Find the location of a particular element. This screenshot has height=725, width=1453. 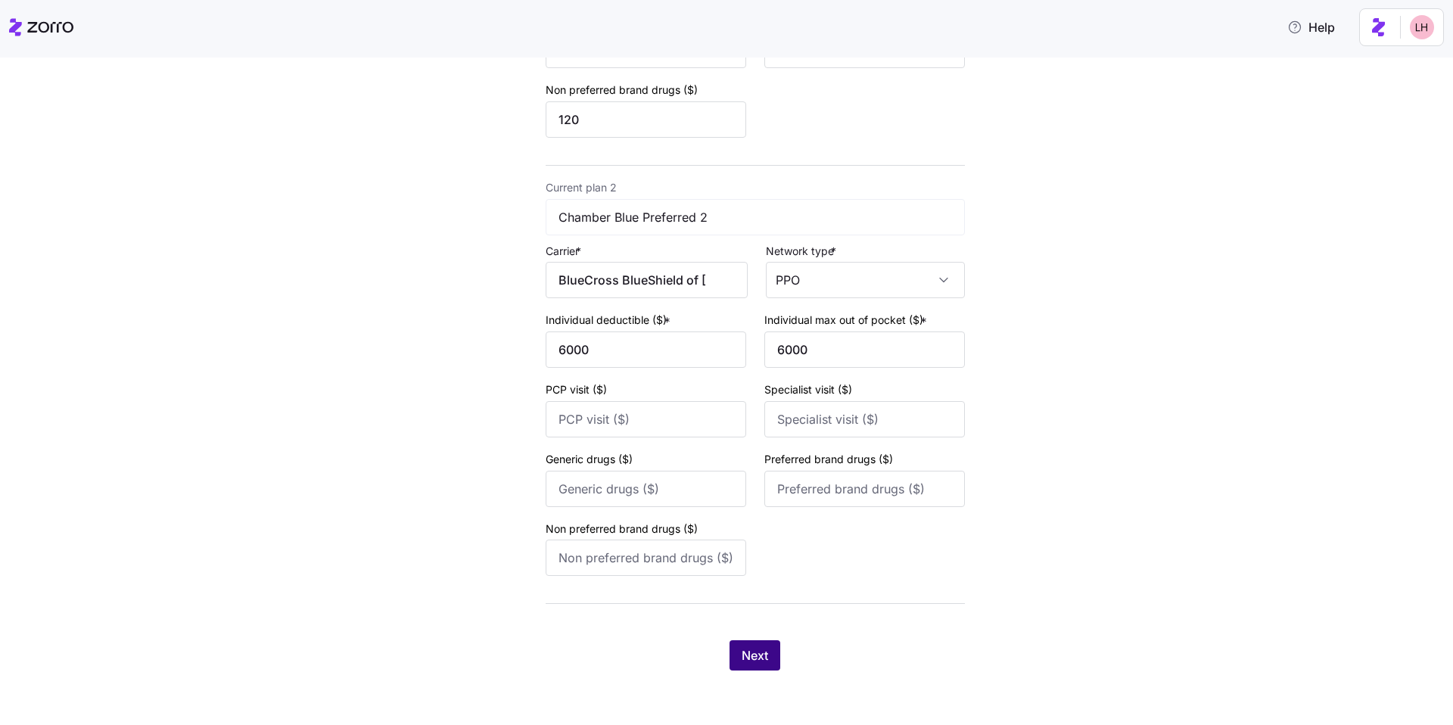

input: PCP visit ($) is located at coordinates (646, 419).